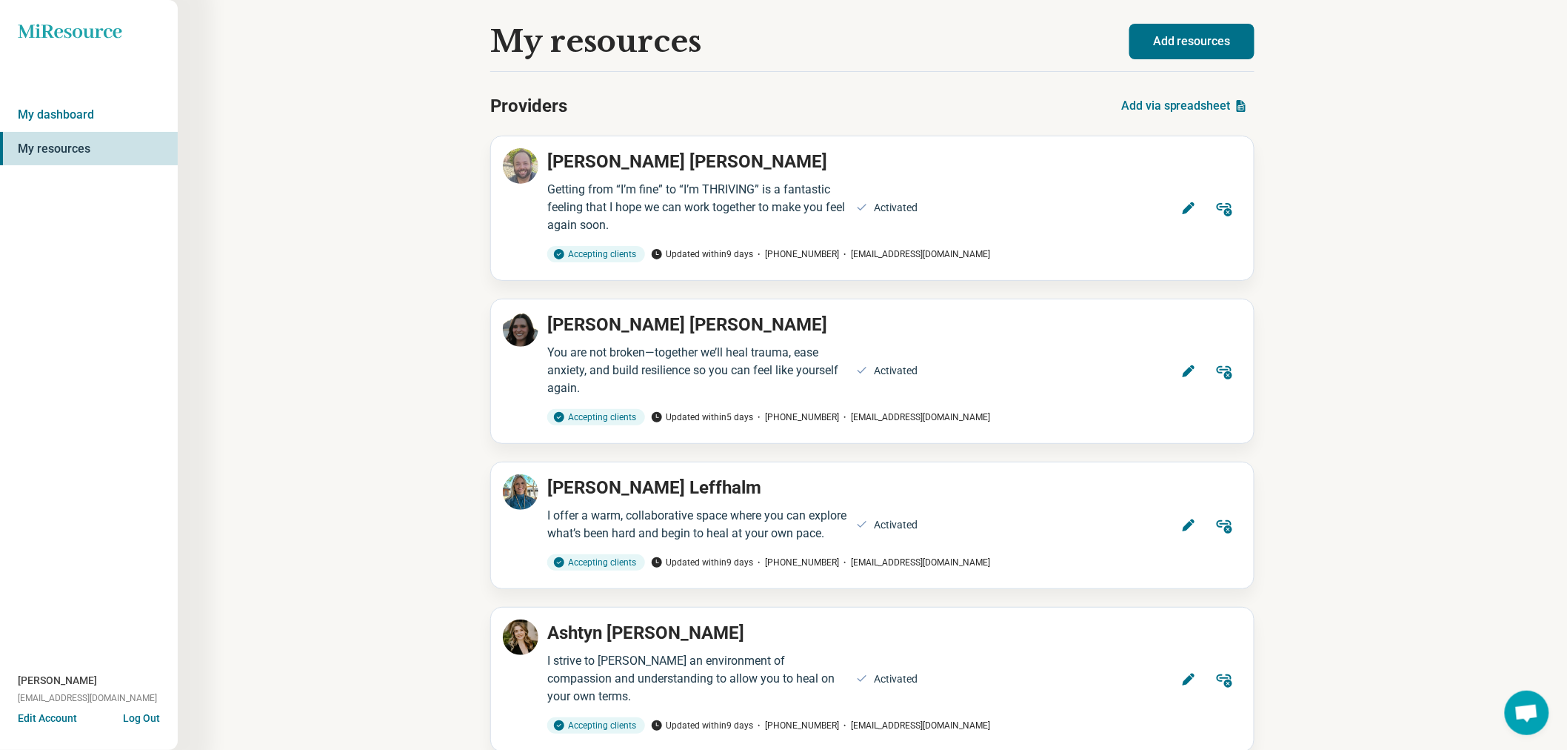  What do you see at coordinates (1185, 106) in the screenshot?
I see `button: Add via spreadsheet` at bounding box center [1185, 106].